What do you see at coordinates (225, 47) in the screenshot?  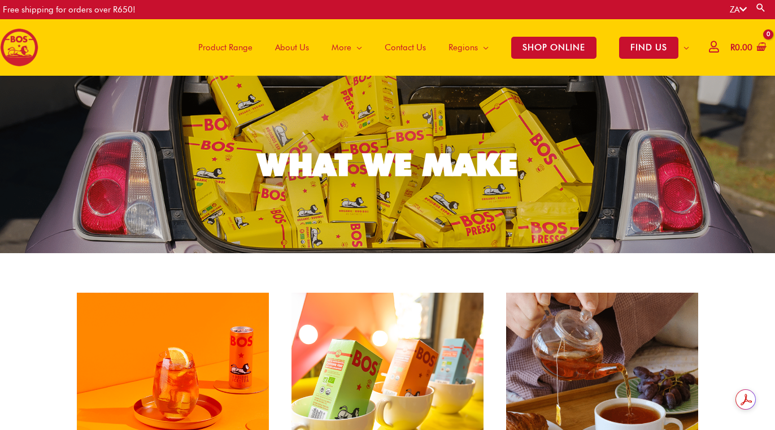 I see `span: Product Range` at bounding box center [225, 47].